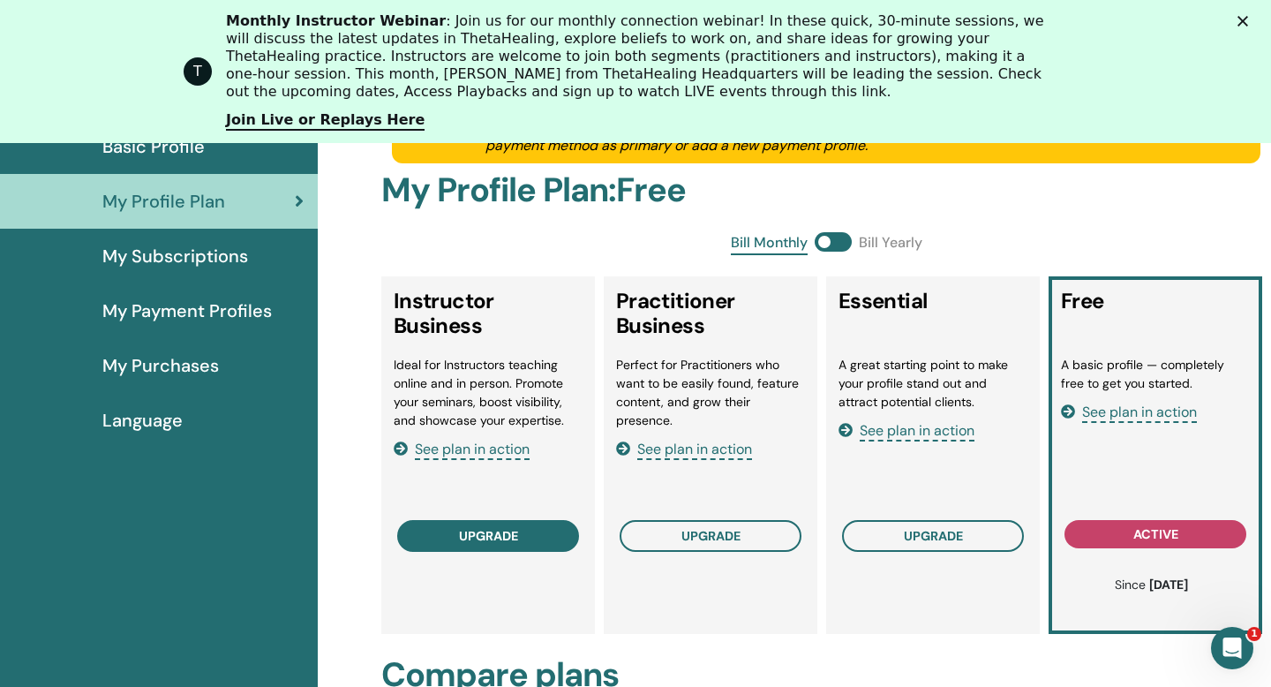 The height and width of the screenshot is (687, 1271). I want to click on span: Bill Yearly, so click(891, 244).